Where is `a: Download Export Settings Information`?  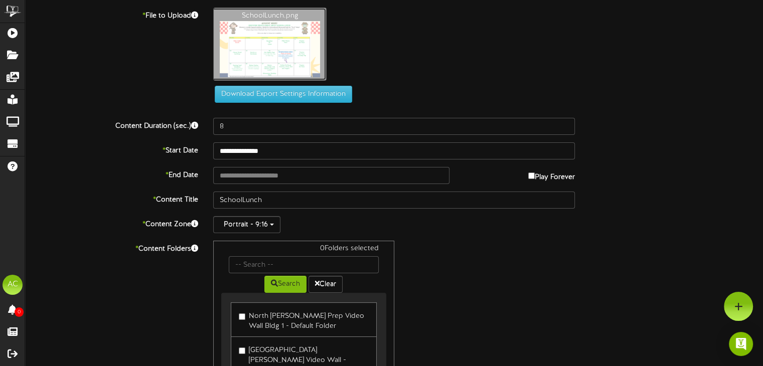 a: Download Export Settings Information is located at coordinates (281, 94).